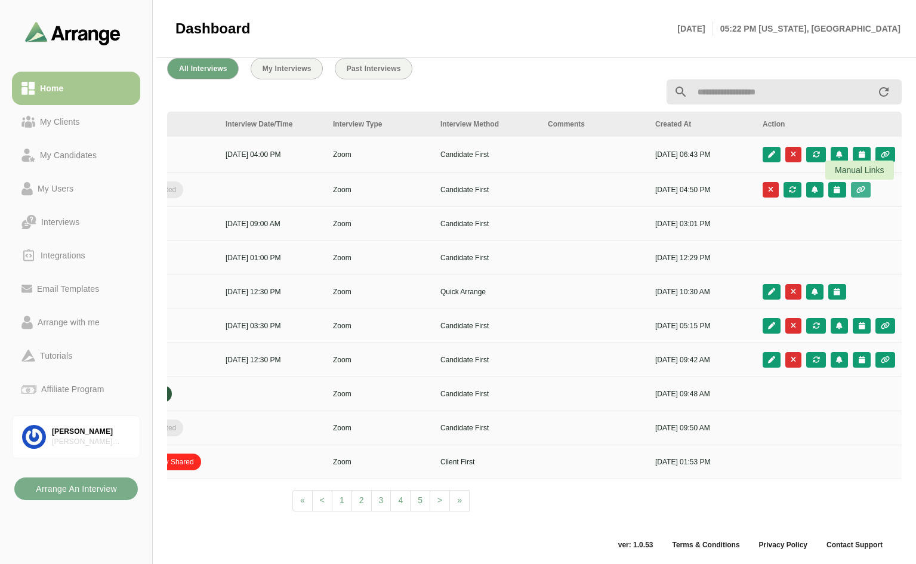  What do you see at coordinates (76, 88) in the screenshot?
I see `a: Home` at bounding box center [76, 88].